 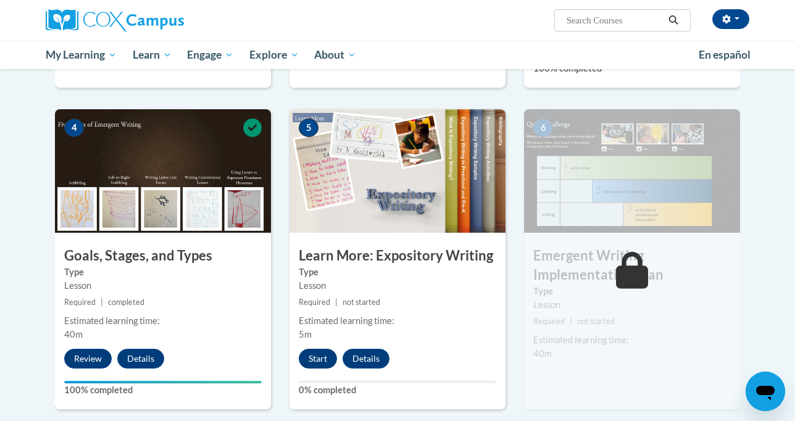 I want to click on button: Search, so click(x=674, y=20).